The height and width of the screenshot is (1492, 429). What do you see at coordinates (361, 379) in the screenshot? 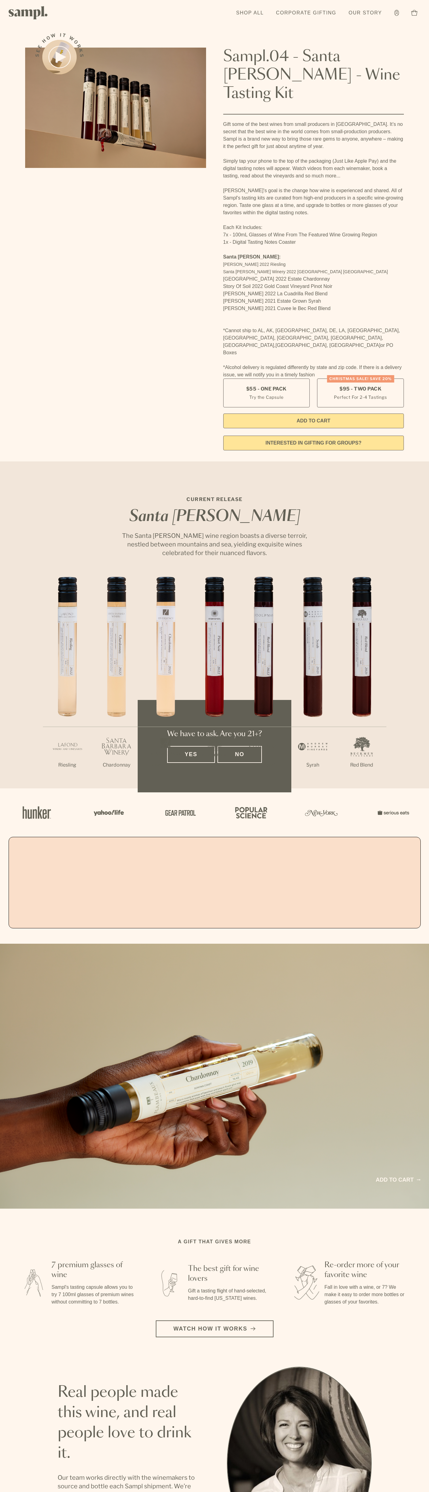
I see `div: Christmas SALE! Save 20%` at bounding box center [361, 379].